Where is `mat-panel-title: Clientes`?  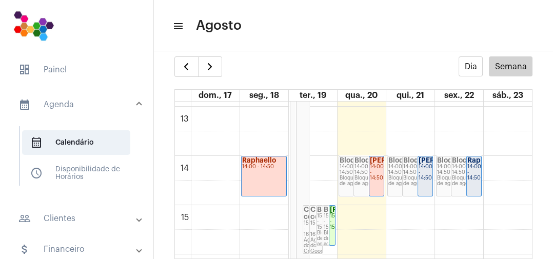 mat-panel-title: Clientes is located at coordinates (78, 219).